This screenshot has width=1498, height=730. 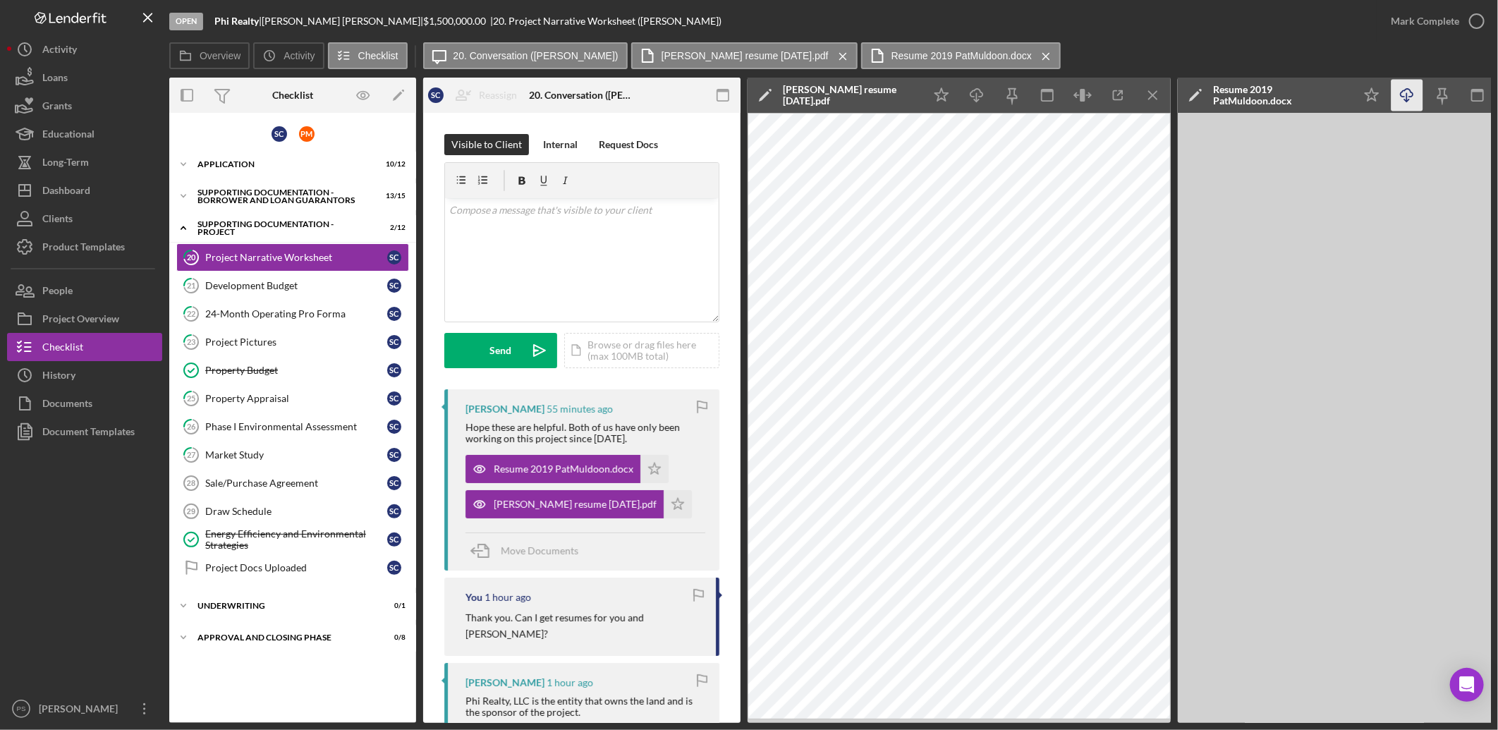 I want to click on div: Sale/Purchase Agreement, so click(x=296, y=483).